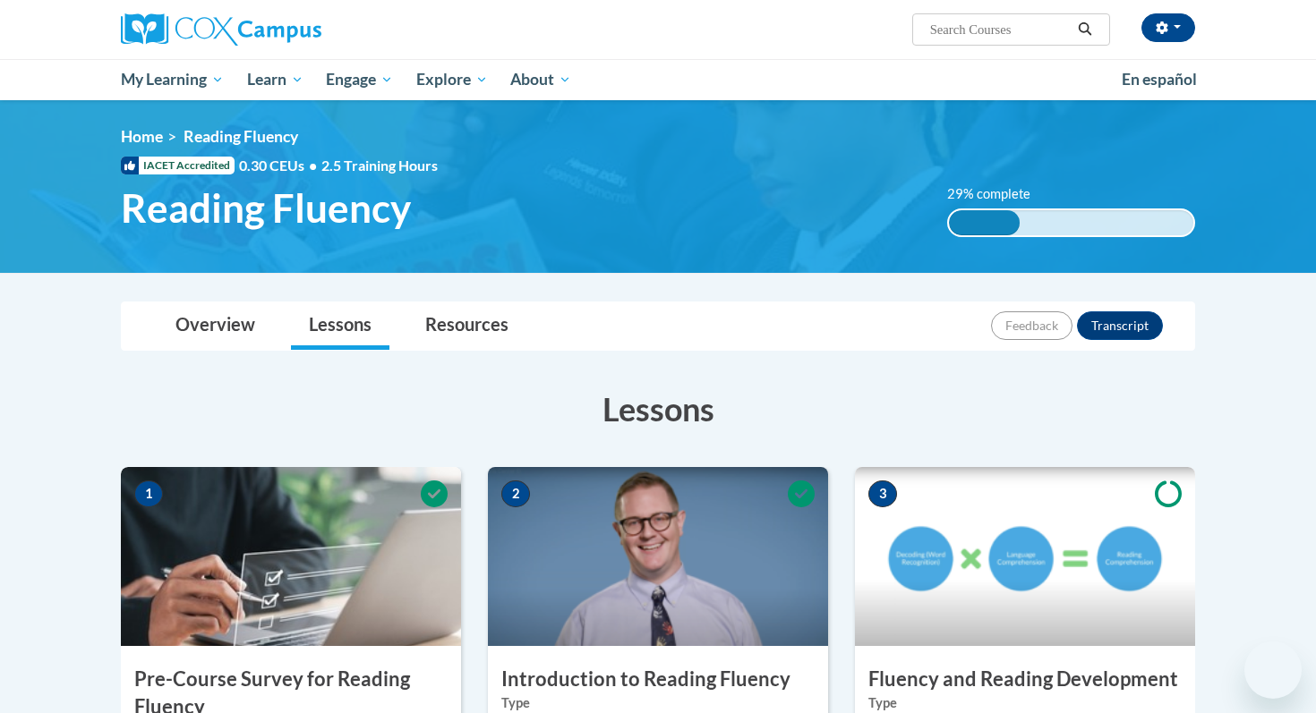  Describe the element at coordinates (172, 80) in the screenshot. I see `span: My Learning` at that location.